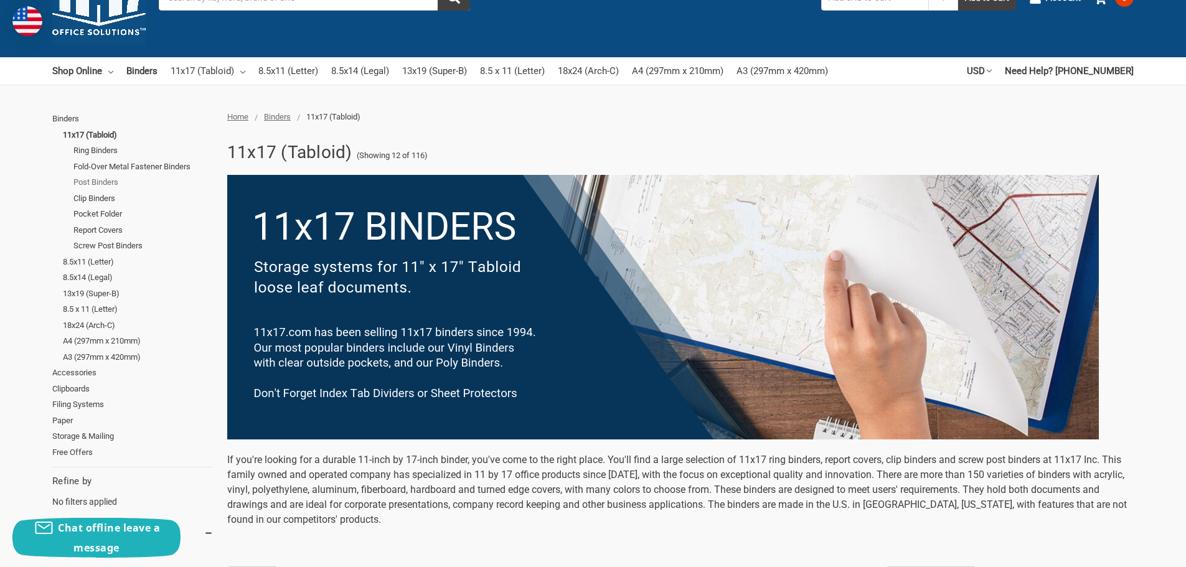 Image resolution: width=1186 pixels, height=567 pixels. What do you see at coordinates (333, 116) in the screenshot?
I see `span: 11x17 (Tabloid)` at bounding box center [333, 116].